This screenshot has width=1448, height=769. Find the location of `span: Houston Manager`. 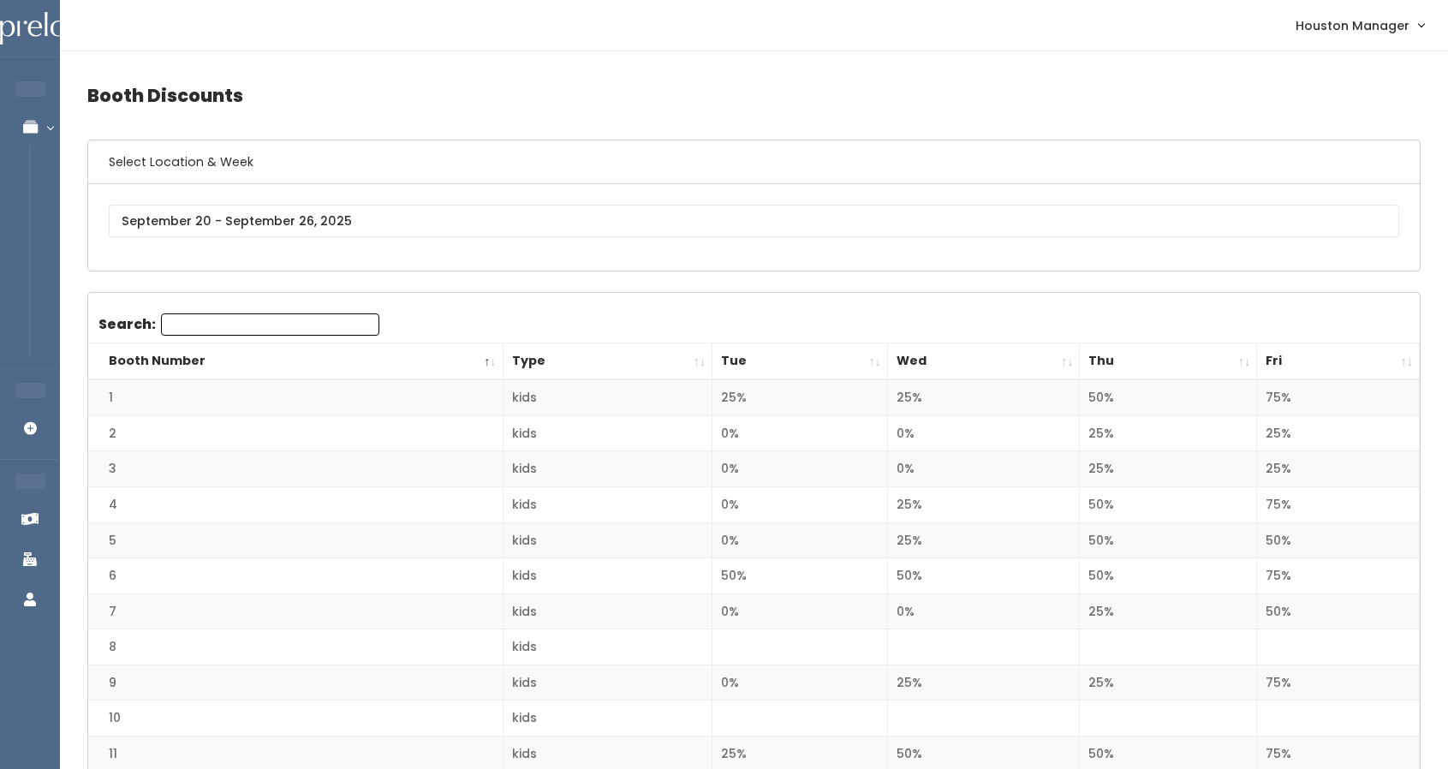

span: Houston Manager is located at coordinates (1352, 26).